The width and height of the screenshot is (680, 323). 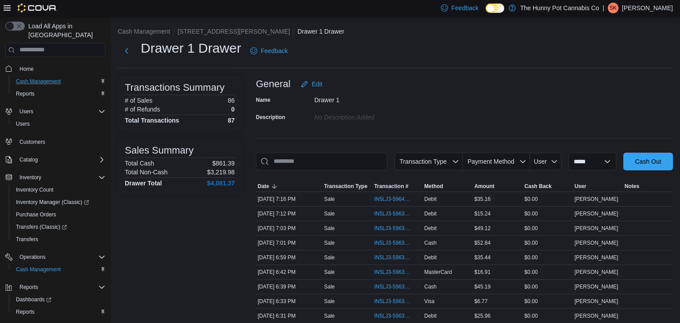 I want to click on h6: Total Non-Cash, so click(x=146, y=172).